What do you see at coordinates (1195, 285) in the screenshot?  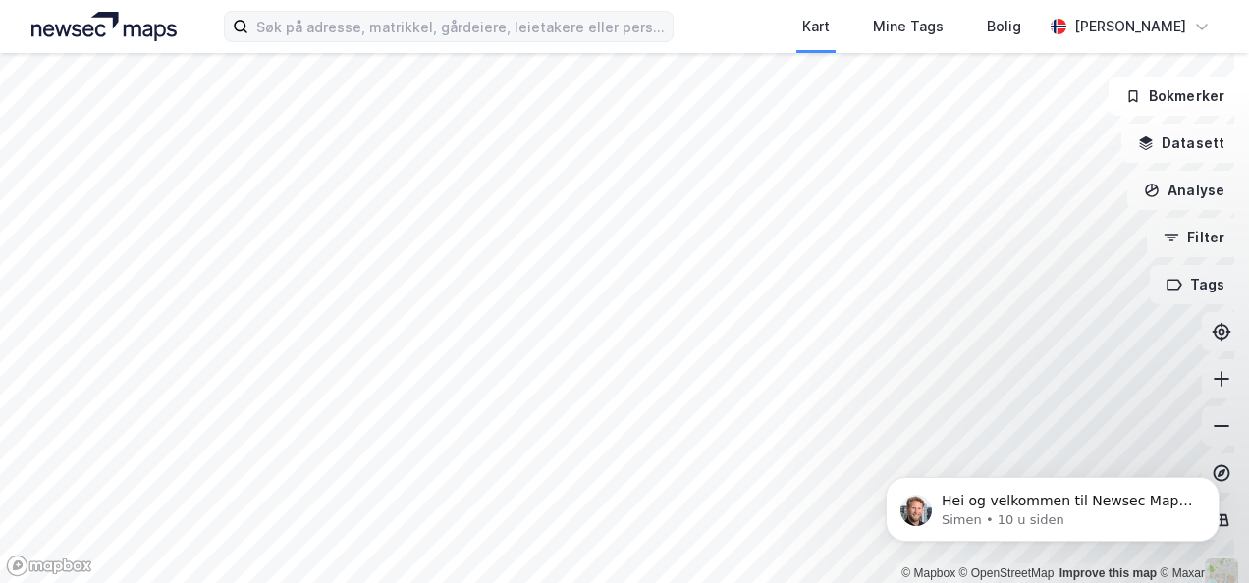 I see `button: Tags` at bounding box center [1195, 285].